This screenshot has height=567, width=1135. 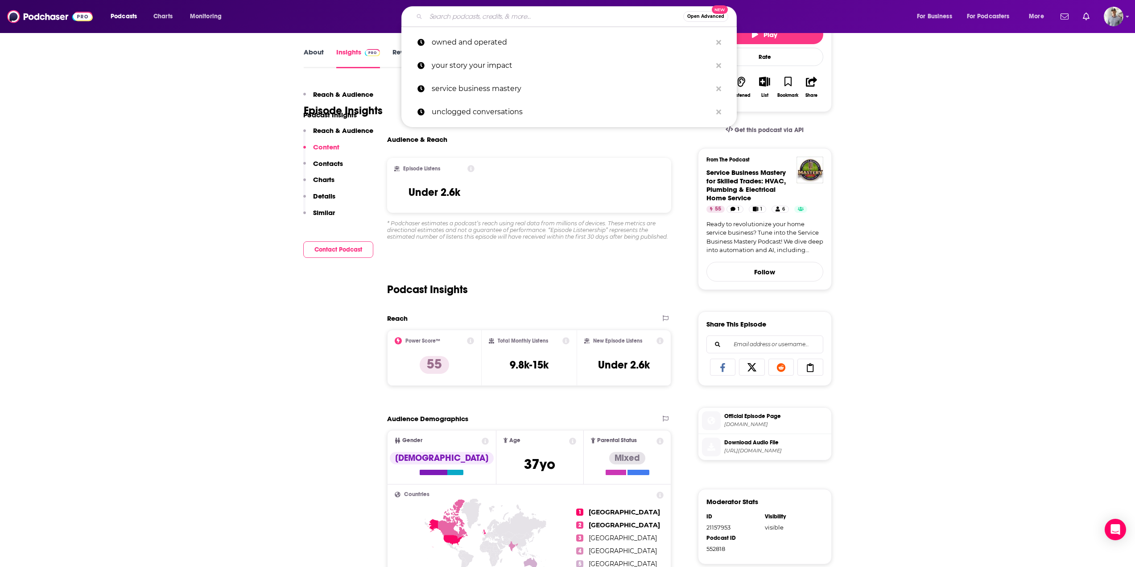 I want to click on a: Podchaser - Follow, Share and Rate Podcasts, so click(x=50, y=16).